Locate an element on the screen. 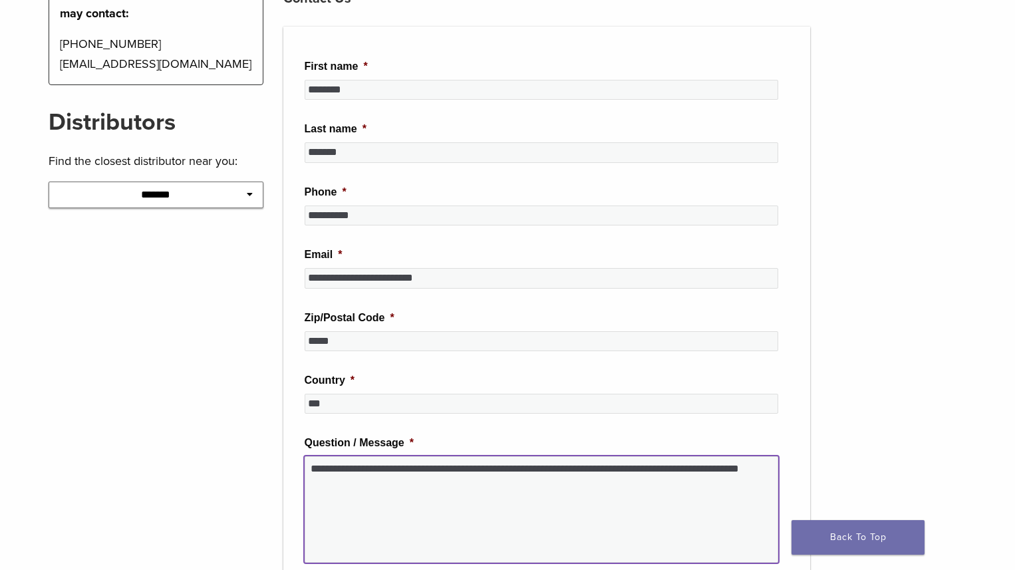 This screenshot has height=570, width=1015. label: Email is located at coordinates (323, 255).